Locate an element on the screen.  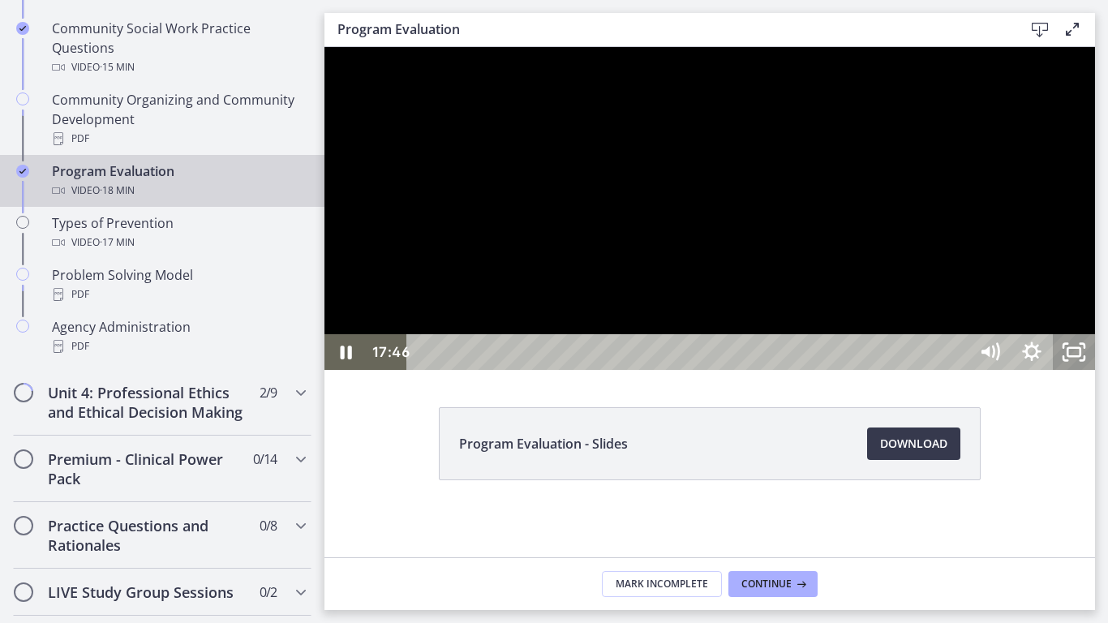
h2: Practice Questions and Rationales is located at coordinates (147, 535).